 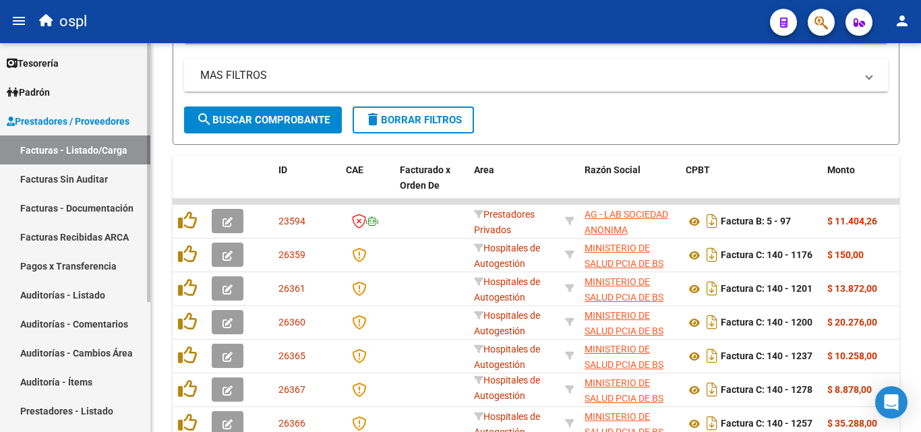 What do you see at coordinates (68, 121) in the screenshot?
I see `span: Prestadores / Proveedores` at bounding box center [68, 121].